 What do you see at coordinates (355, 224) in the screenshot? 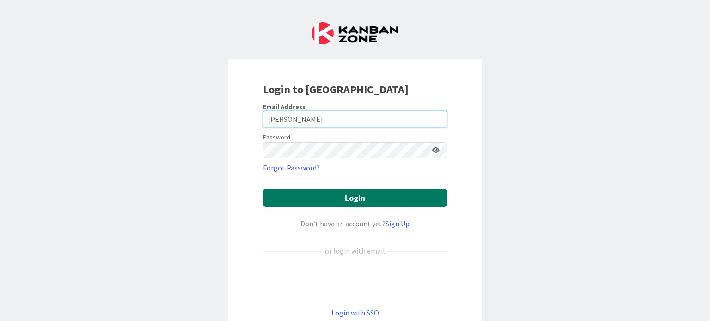
I see `div: Don’t have an account yet?` at bounding box center [355, 224].